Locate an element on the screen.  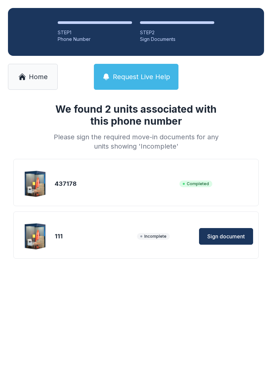
h1: We found 2 units associated with this phone number is located at coordinates (136, 115).